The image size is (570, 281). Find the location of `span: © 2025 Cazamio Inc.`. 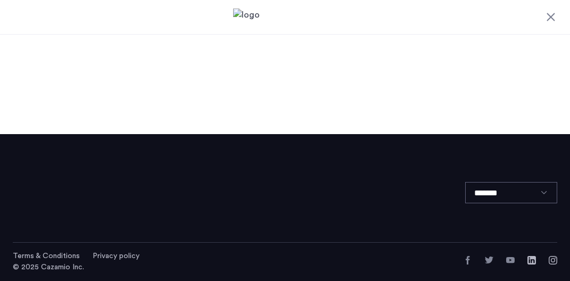

span: © 2025 Cazamio Inc. is located at coordinates (48, 267).